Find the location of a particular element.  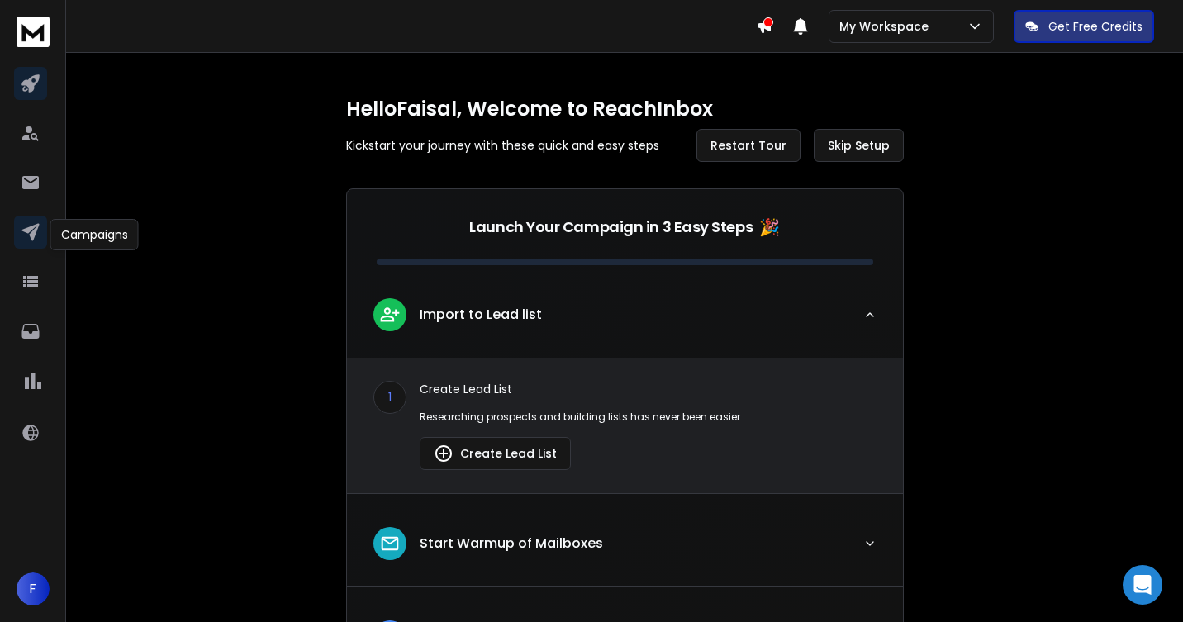

button: Skip Setup is located at coordinates (859, 145).